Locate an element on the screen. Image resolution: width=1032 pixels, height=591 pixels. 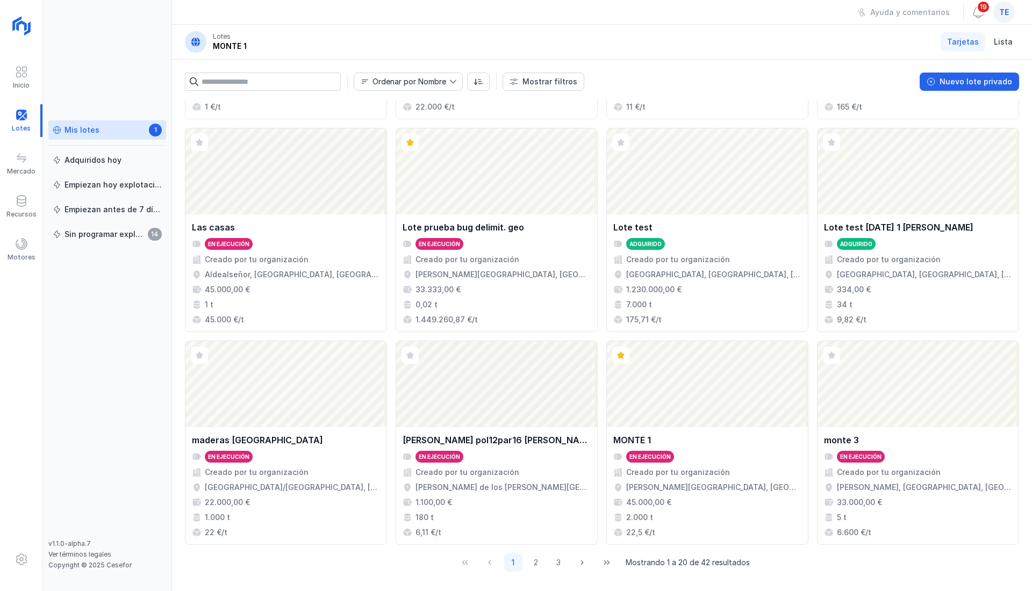
button: Page 2 is located at coordinates (536, 563).